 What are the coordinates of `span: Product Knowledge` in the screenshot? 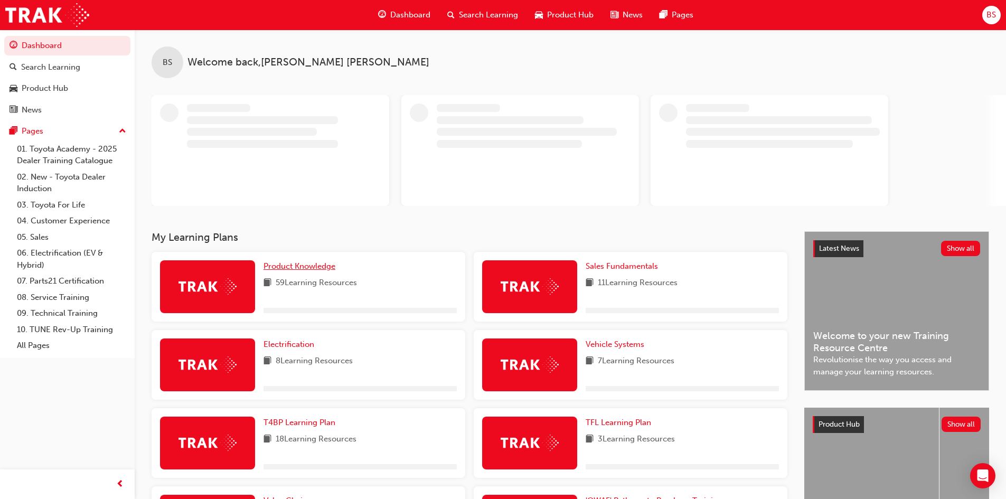 It's located at (299, 266).